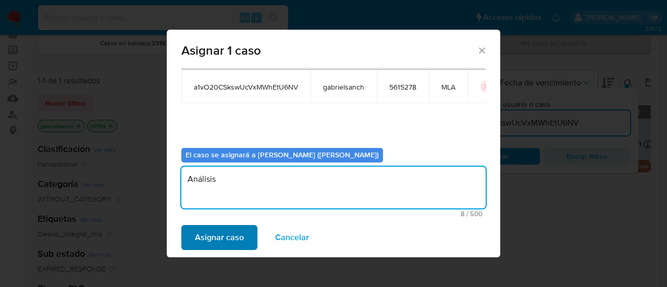 The height and width of the screenshot is (287, 667). I want to click on span: Máximo 500 caracteres, so click(333, 214).